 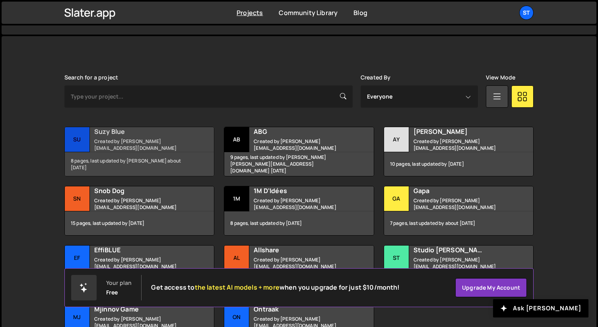 I want to click on label: View Mode, so click(x=501, y=78).